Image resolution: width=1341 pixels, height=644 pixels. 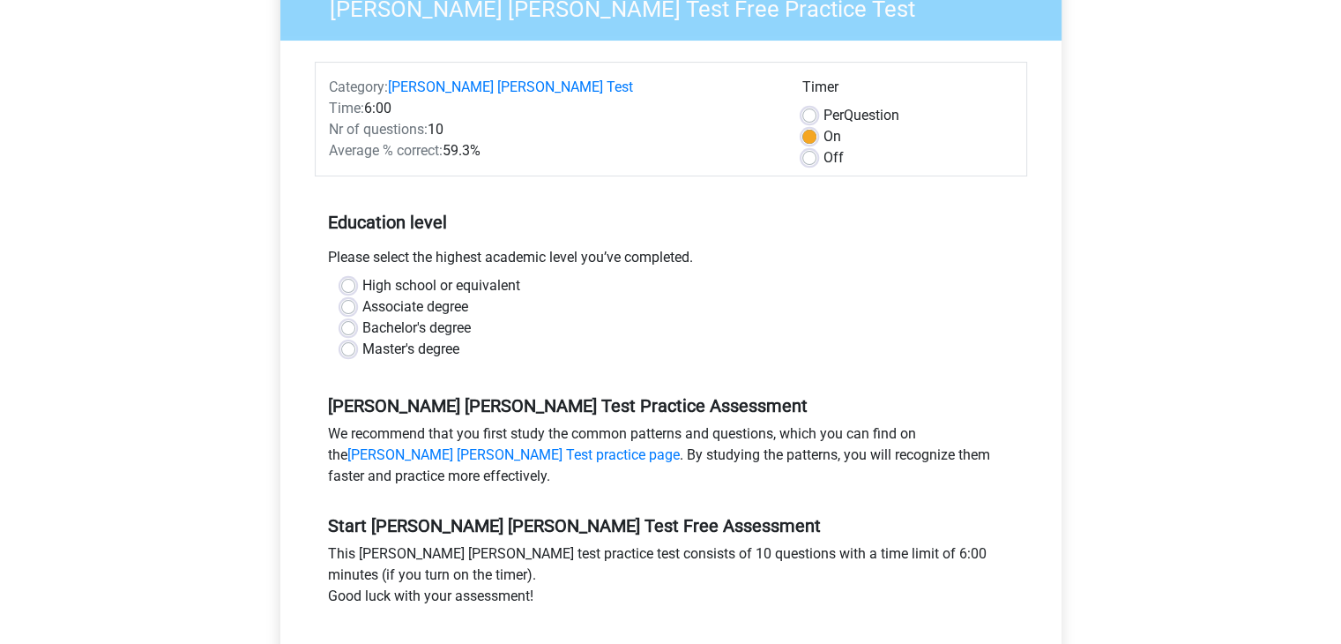 I want to click on label: High school or equivalent, so click(x=441, y=286).